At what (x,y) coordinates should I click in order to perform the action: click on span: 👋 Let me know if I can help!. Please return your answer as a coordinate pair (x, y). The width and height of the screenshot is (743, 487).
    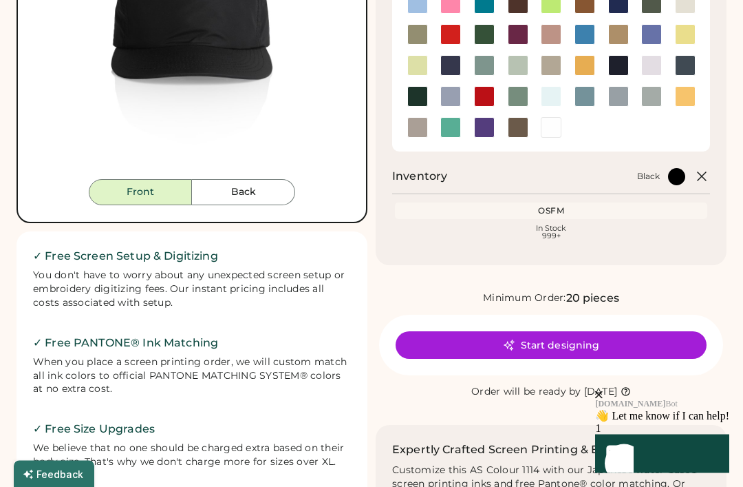
    Looking at the image, I should click on (149, 105).